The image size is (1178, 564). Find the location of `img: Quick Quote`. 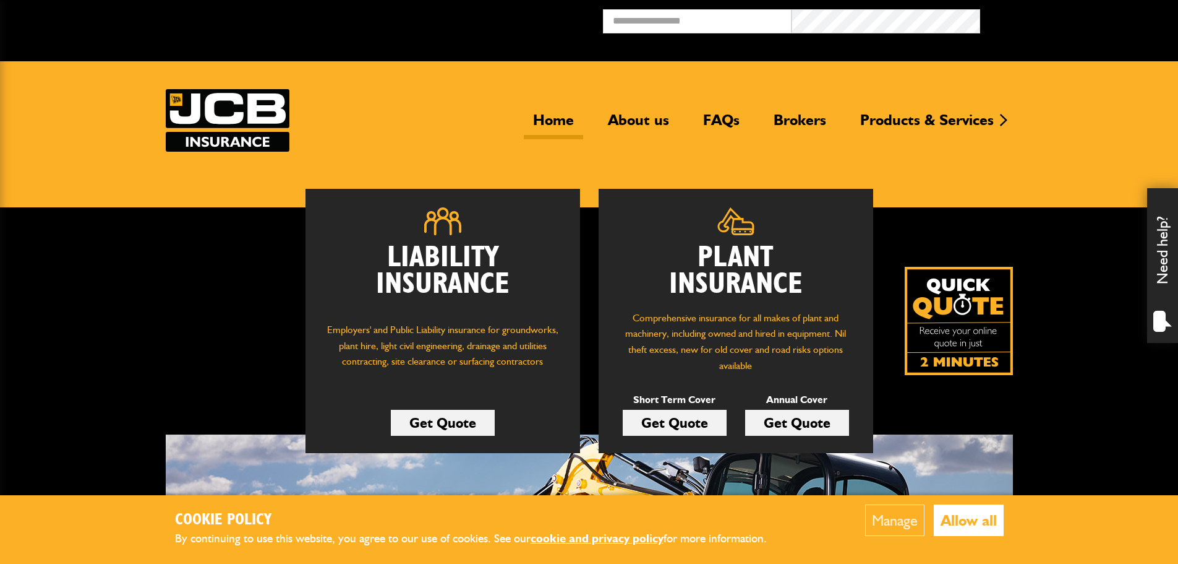

img: Quick Quote is located at coordinates (959, 320).